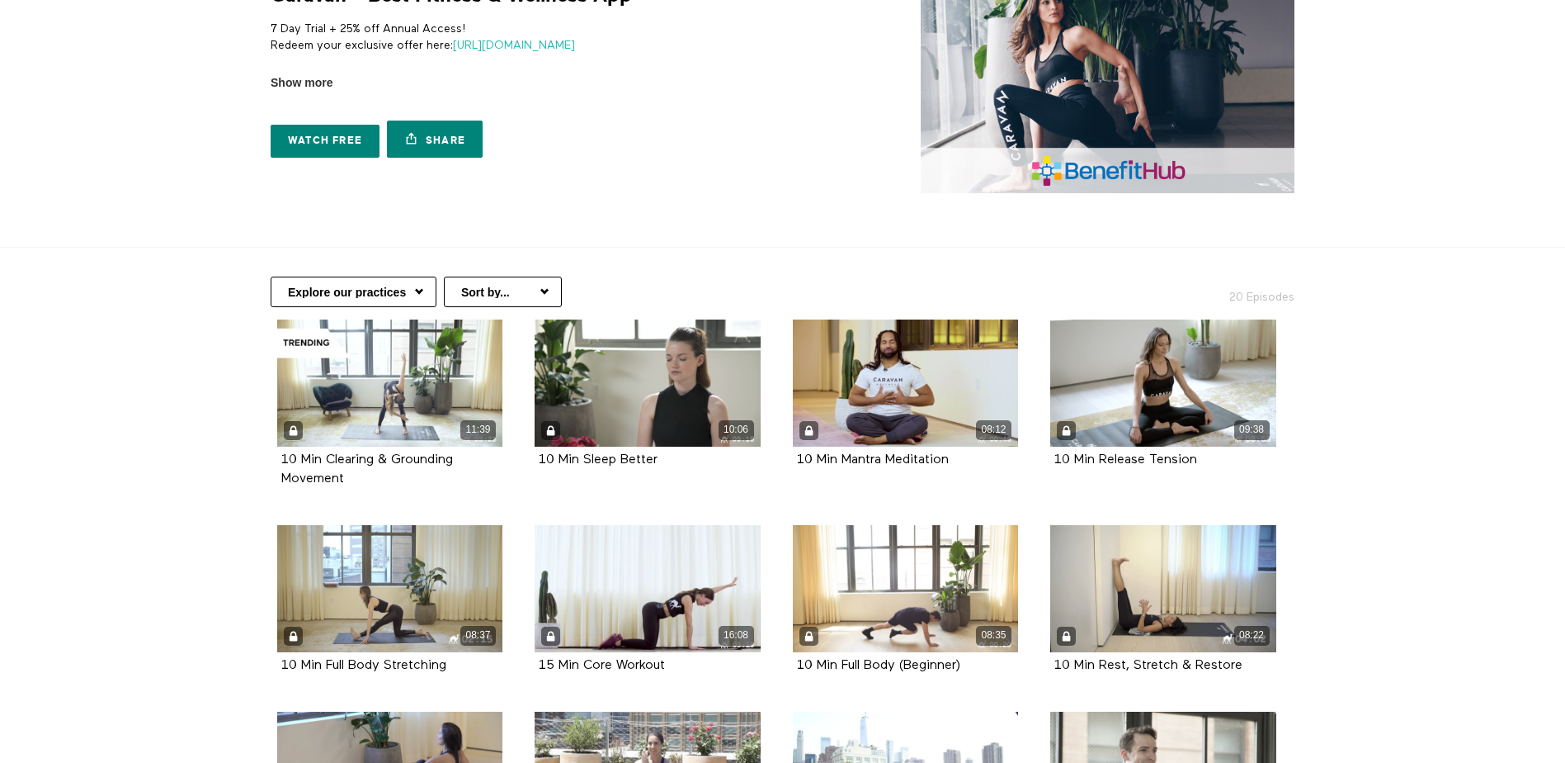 Image resolution: width=1565 pixels, height=763 pixels. I want to click on a: 10 Min Release Tension, so click(1126, 459).